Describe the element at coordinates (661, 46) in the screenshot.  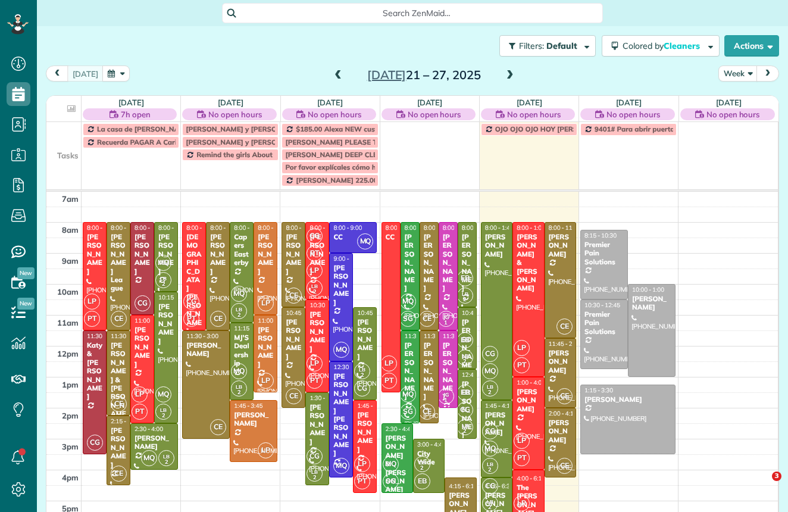
I see `button: Colored byCleaners` at that location.